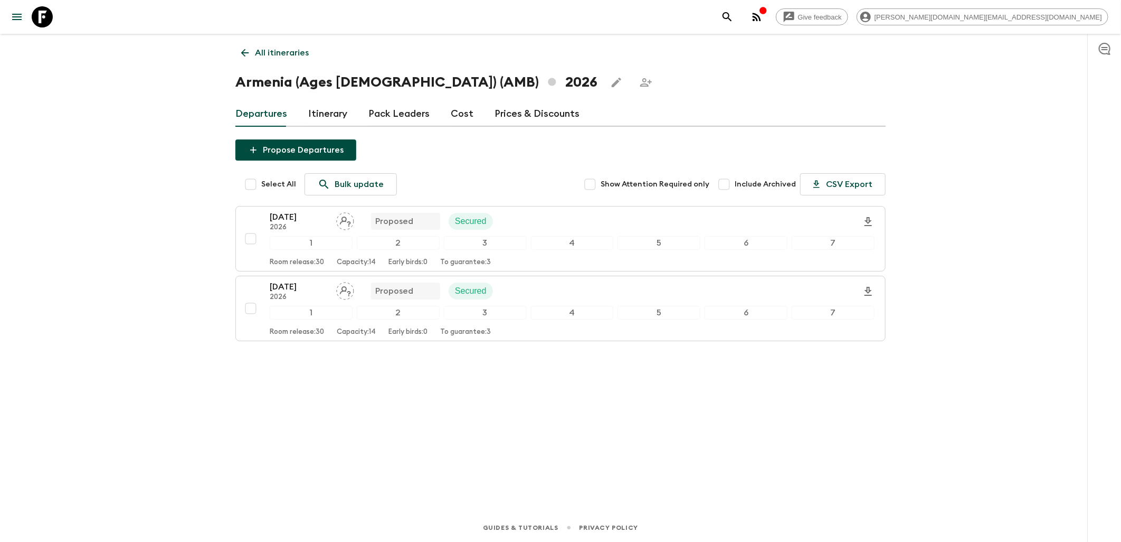 This screenshot has width=1121, height=542. Describe the element at coordinates (609, 527) in the screenshot. I see `a: Privacy Policy` at that location.